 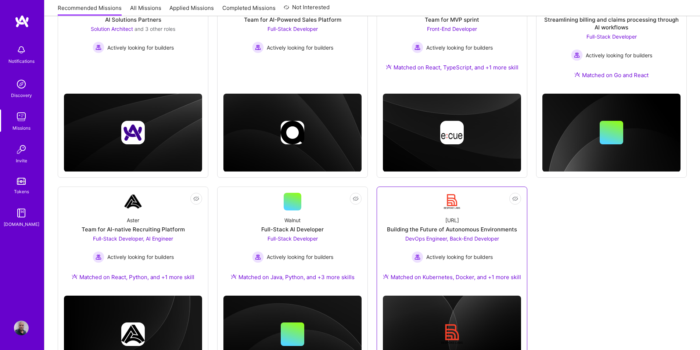 I want to click on div: Building the Future of Autonomous Environments, so click(x=452, y=229).